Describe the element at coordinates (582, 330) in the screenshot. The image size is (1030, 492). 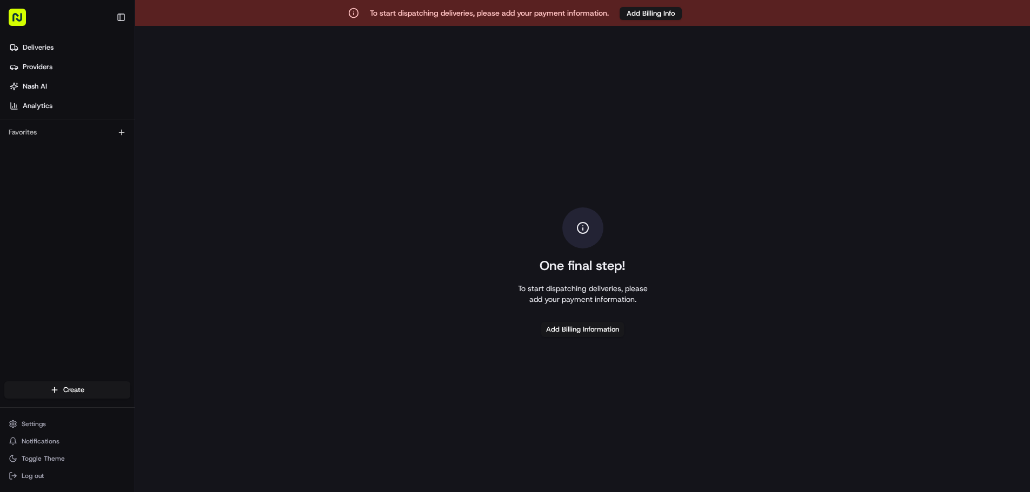
I see `button: Add Billing Information` at that location.